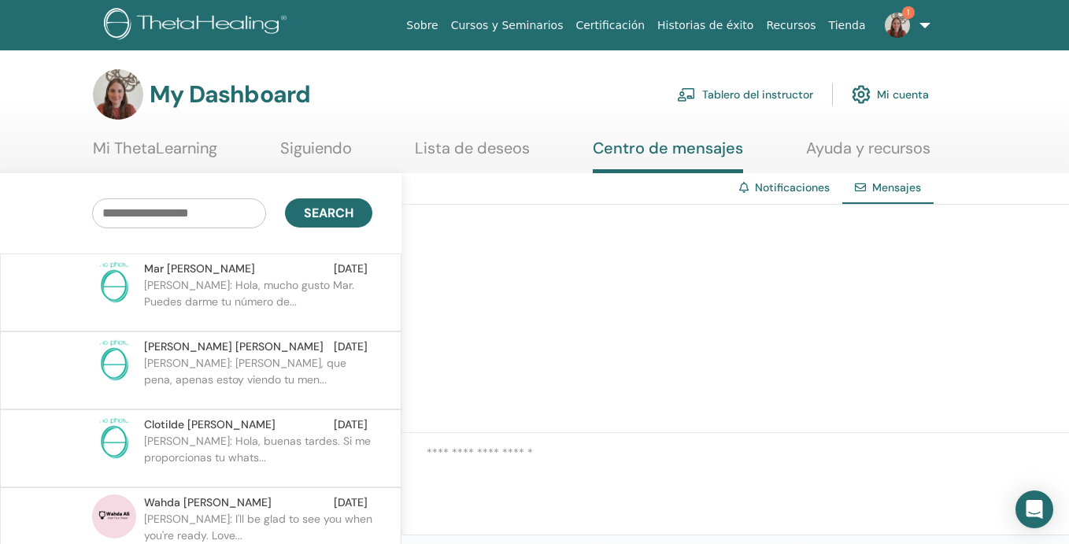  What do you see at coordinates (507, 25) in the screenshot?
I see `a: Cursos y Seminarios` at bounding box center [507, 25].